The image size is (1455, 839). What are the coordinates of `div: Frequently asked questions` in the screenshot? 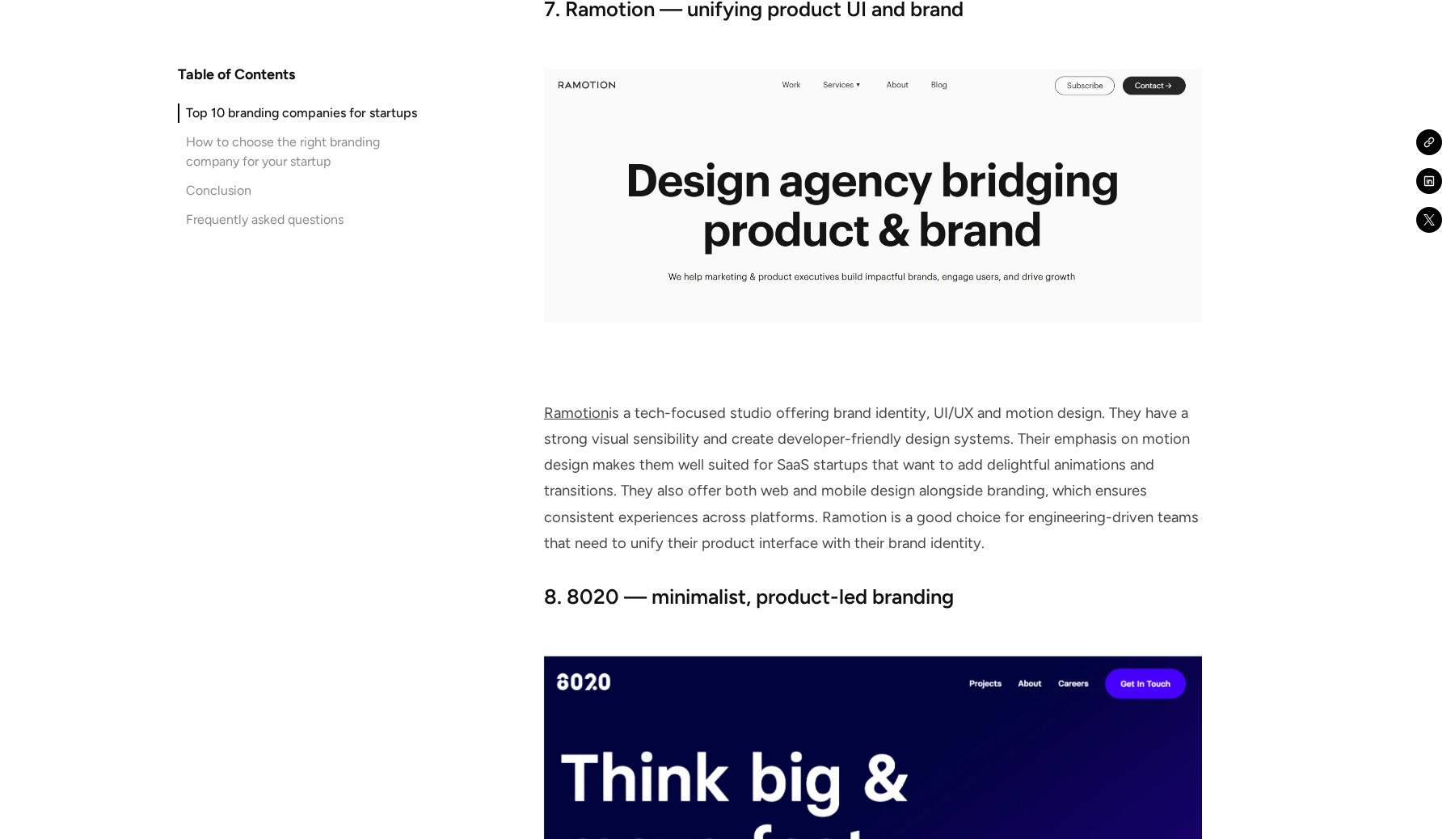 It's located at (264, 220).